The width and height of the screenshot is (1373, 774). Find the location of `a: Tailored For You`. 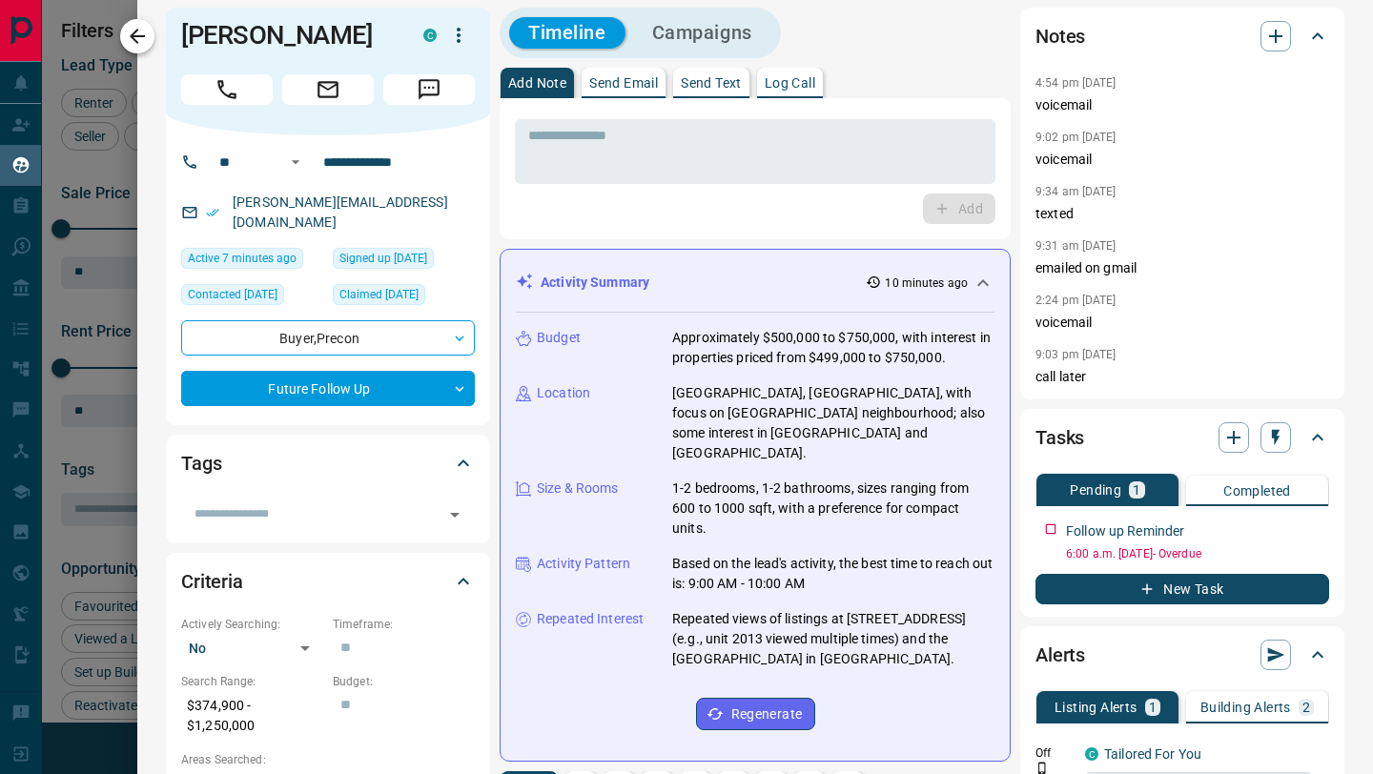

a: Tailored For You is located at coordinates (1152, 754).